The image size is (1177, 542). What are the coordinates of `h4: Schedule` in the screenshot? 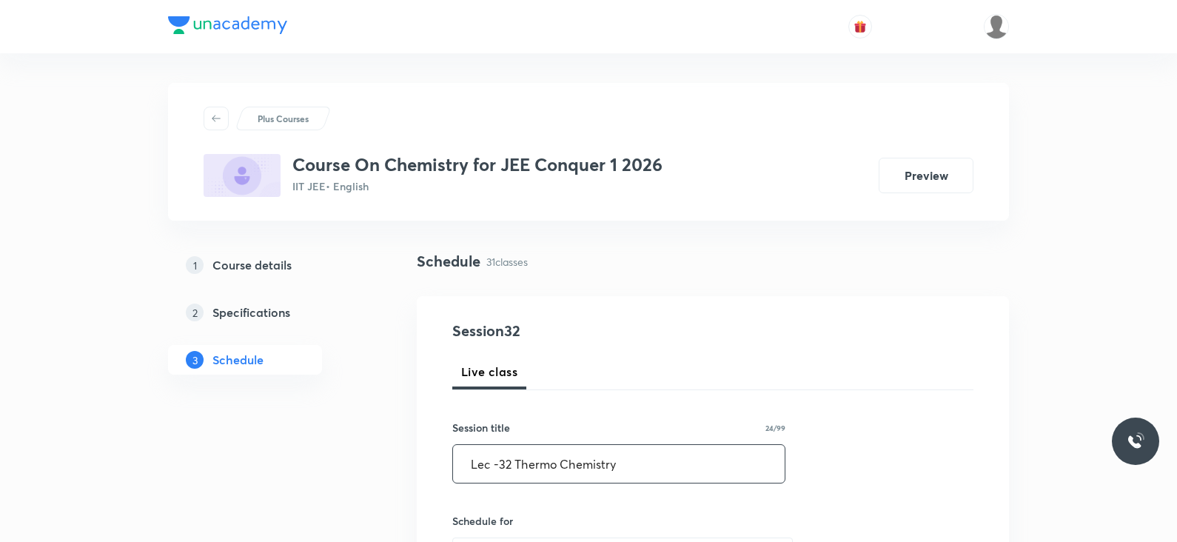 It's located at (448, 261).